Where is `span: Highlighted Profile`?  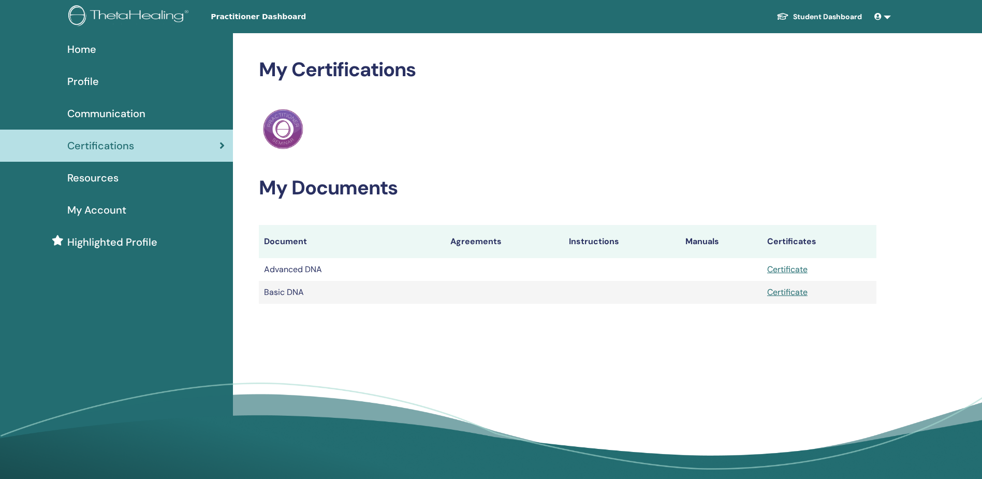 span: Highlighted Profile is located at coordinates (112, 242).